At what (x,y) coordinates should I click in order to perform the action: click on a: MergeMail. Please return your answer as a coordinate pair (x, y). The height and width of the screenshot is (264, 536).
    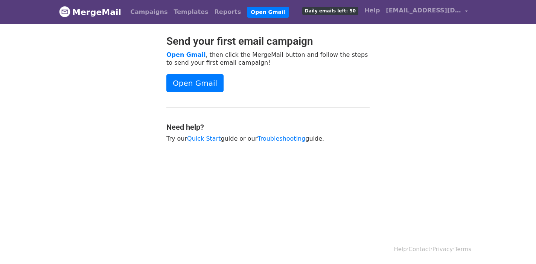
    Looking at the image, I should click on (90, 12).